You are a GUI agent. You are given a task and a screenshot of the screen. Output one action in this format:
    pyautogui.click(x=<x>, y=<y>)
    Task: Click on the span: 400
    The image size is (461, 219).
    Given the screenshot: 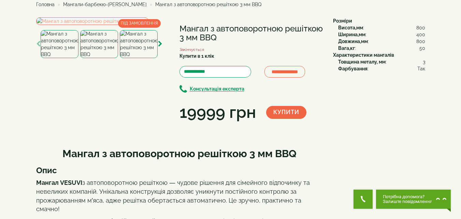 What is the action you would take?
    pyautogui.click(x=420, y=34)
    